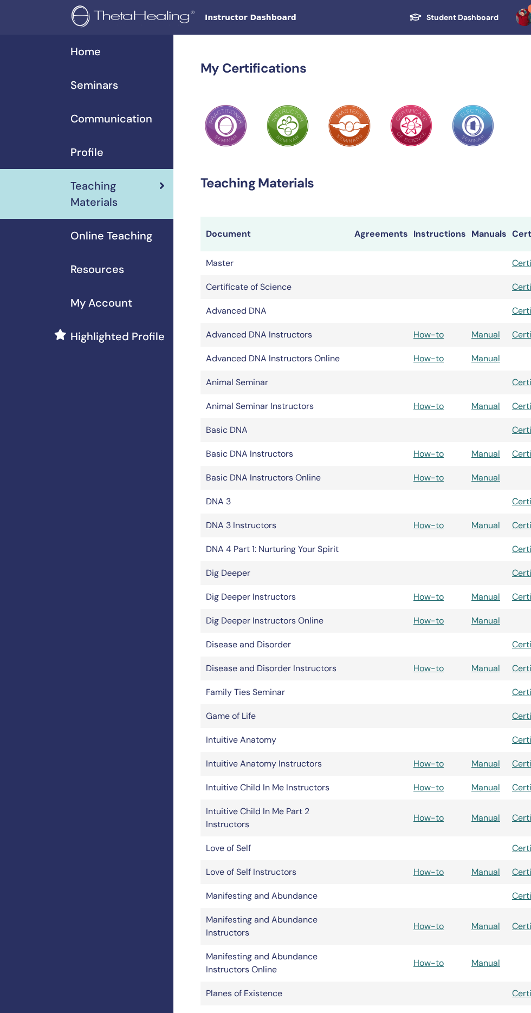  What do you see at coordinates (275, 549) in the screenshot?
I see `td: DNA 4 Part 1: Nurturing Your Spirit` at bounding box center [275, 549].